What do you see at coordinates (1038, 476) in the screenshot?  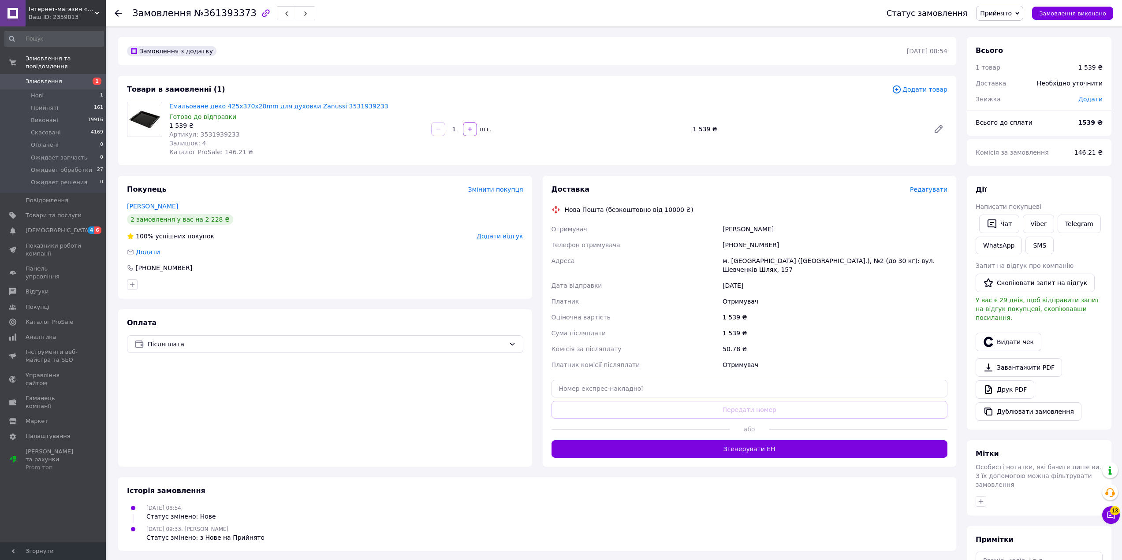 I see `span: Особисті нотатки, які бачите лише ви. З їх допомогою можна фільтрувати замовлення` at bounding box center [1038, 476].